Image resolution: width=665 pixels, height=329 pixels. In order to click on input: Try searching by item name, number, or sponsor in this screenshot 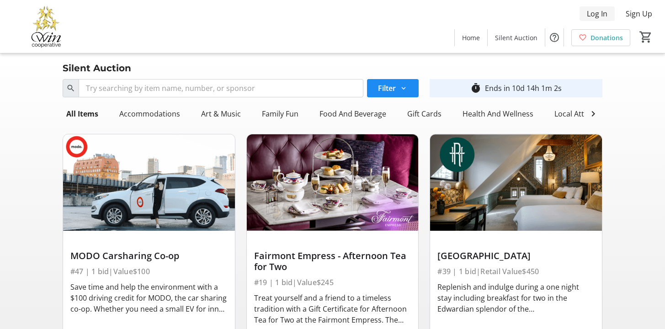, I will do `click(221, 88)`.